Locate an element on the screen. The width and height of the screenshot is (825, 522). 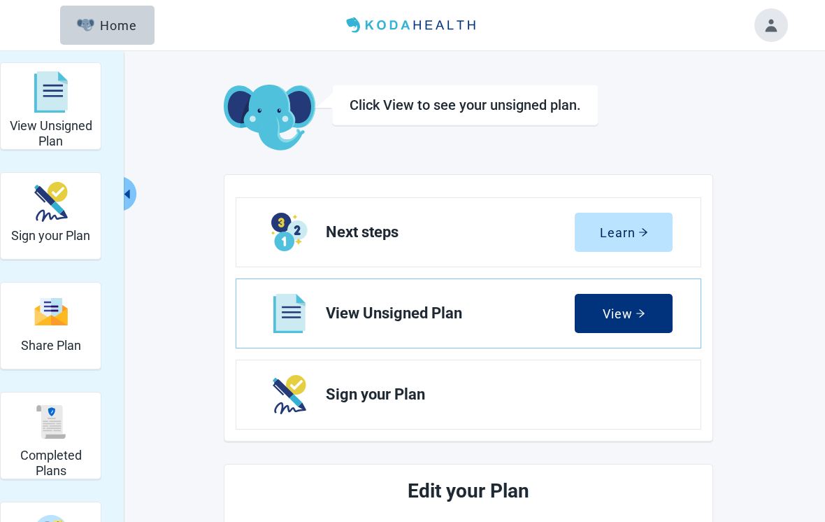
button: ElephantHome is located at coordinates (107, 25).